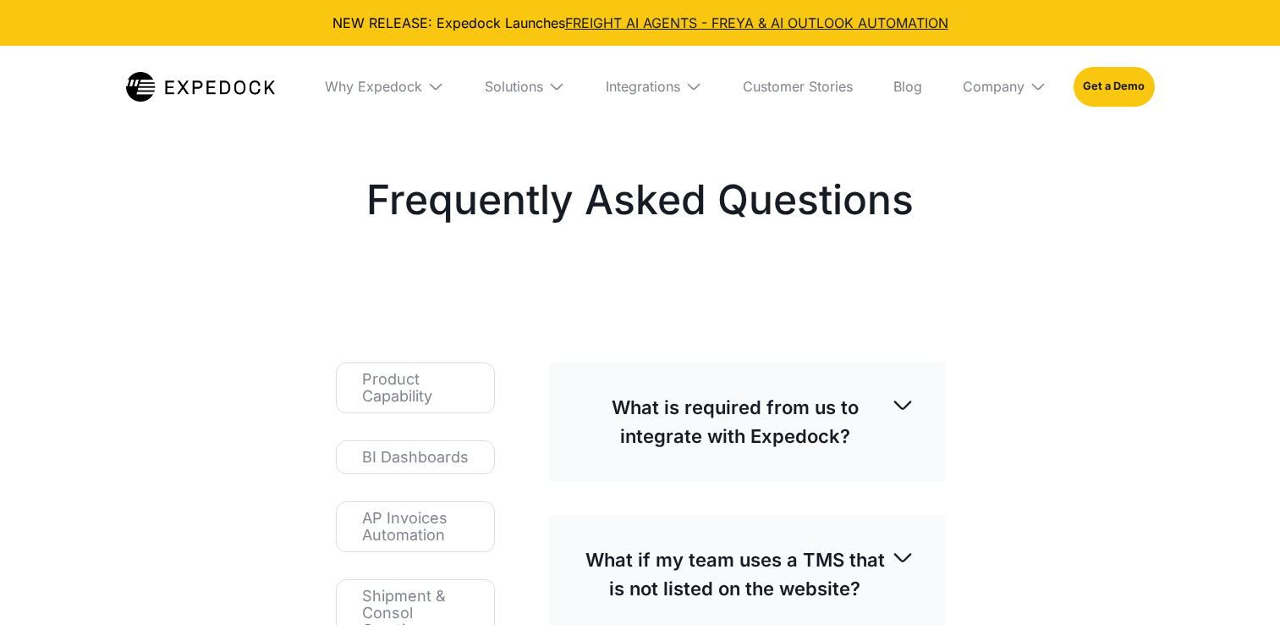 The image size is (1280, 625). What do you see at coordinates (757, 23) in the screenshot?
I see `a: FREIGHT AI AGENTS - FREYA & AI OUTLOOK AUTOMATION` at bounding box center [757, 23].